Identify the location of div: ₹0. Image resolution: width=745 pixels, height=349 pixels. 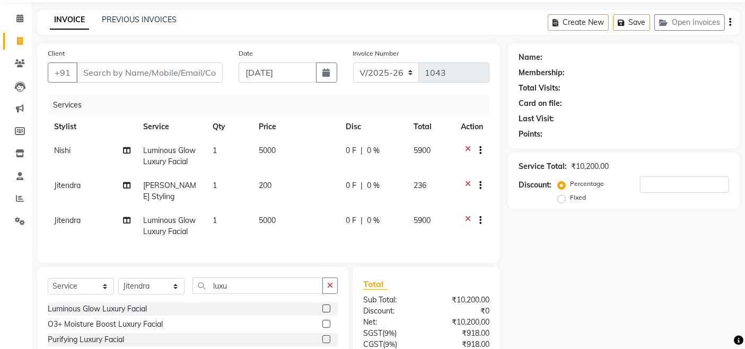
(462, 311).